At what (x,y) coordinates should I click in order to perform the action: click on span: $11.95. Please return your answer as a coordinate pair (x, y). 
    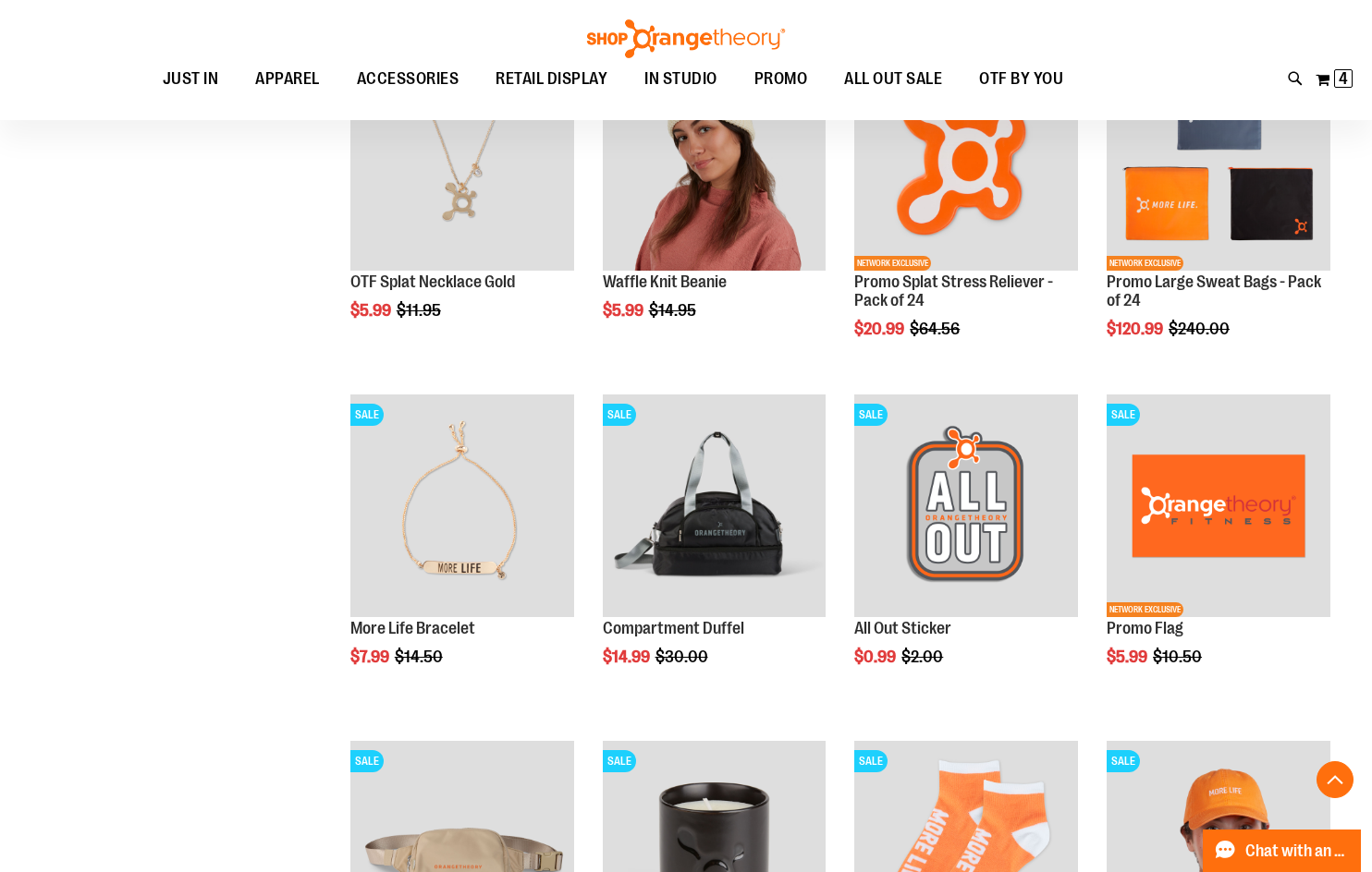
    Looking at the image, I should click on (420, 311).